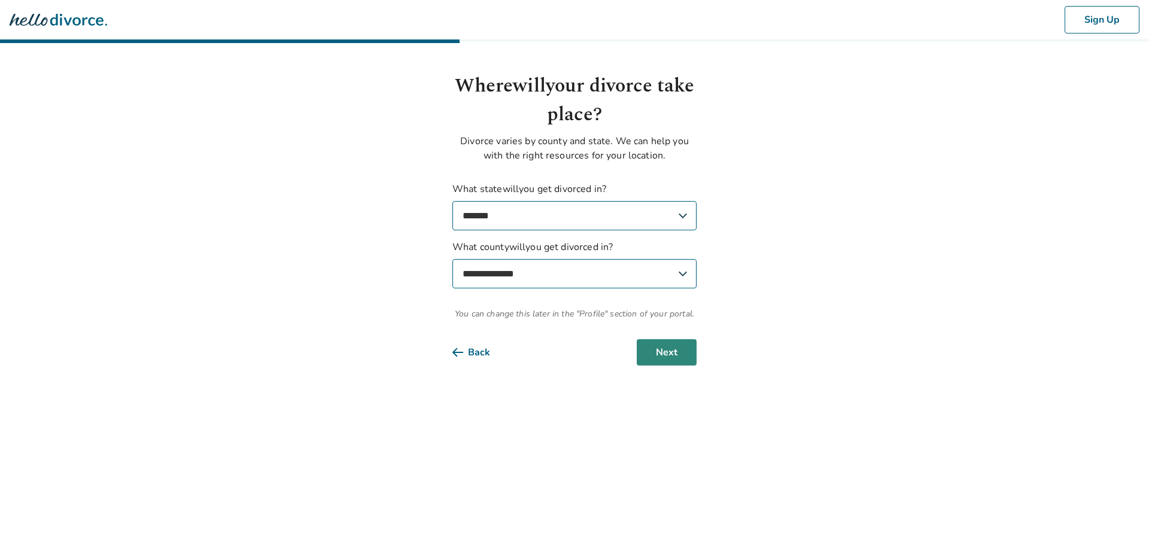 This screenshot has height=545, width=1149. What do you see at coordinates (1101, 20) in the screenshot?
I see `button: Sign Up` at bounding box center [1101, 20].